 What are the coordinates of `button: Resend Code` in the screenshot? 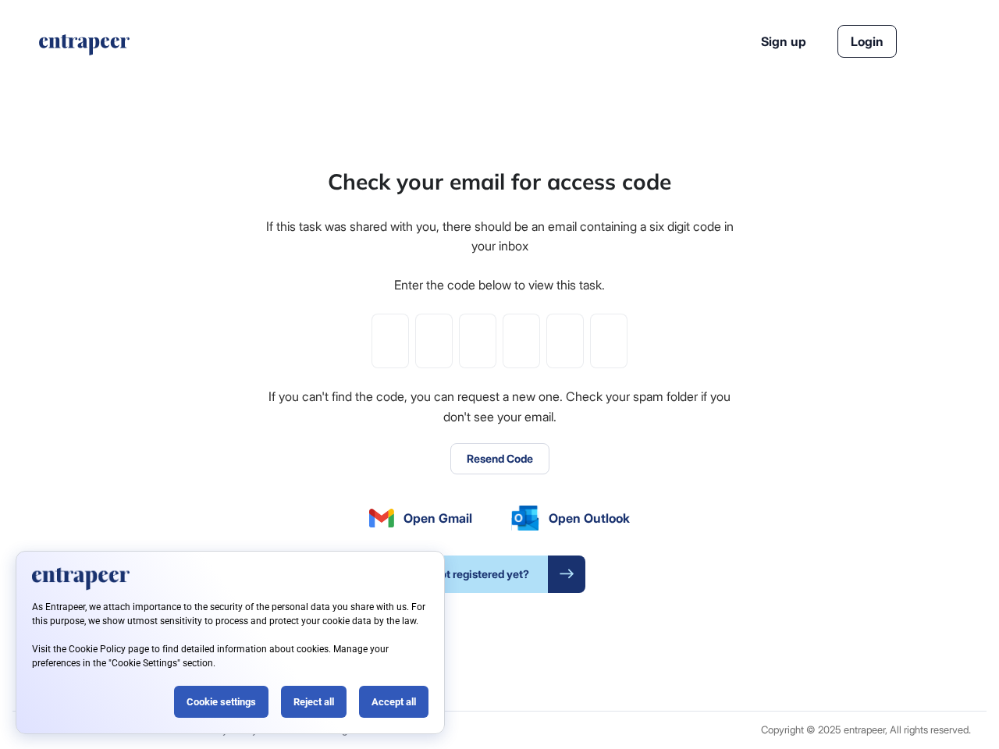 It's located at (499, 459).